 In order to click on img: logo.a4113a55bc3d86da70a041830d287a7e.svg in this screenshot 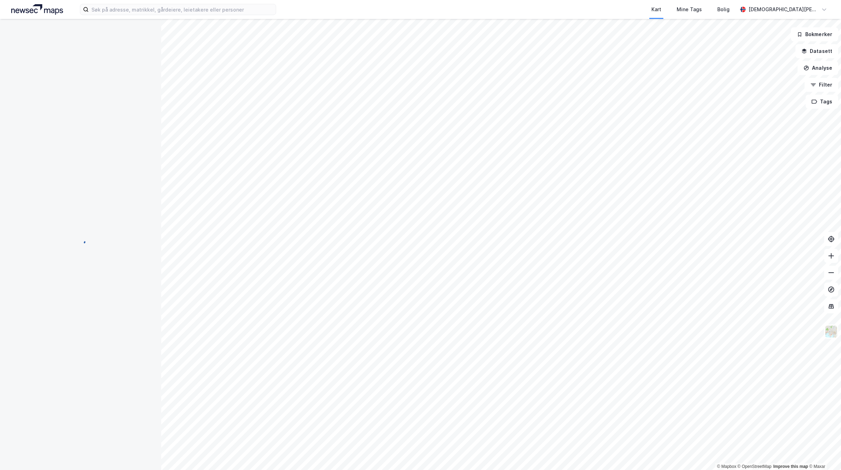, I will do `click(37, 9)`.